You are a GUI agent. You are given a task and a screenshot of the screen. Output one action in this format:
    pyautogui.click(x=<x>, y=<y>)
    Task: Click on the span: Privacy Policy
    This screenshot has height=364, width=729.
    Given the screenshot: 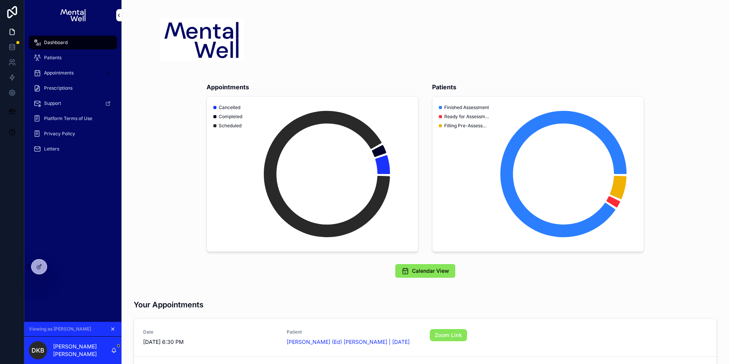 What is the action you would take?
    pyautogui.click(x=60, y=134)
    